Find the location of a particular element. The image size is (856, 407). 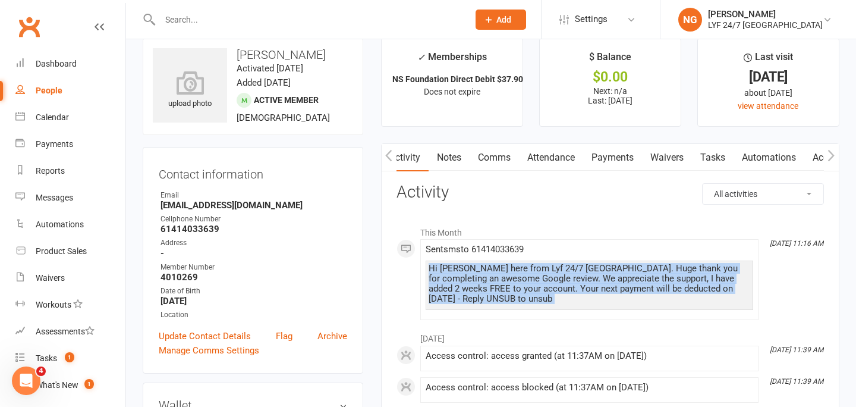

a: Notes is located at coordinates (449, 158).